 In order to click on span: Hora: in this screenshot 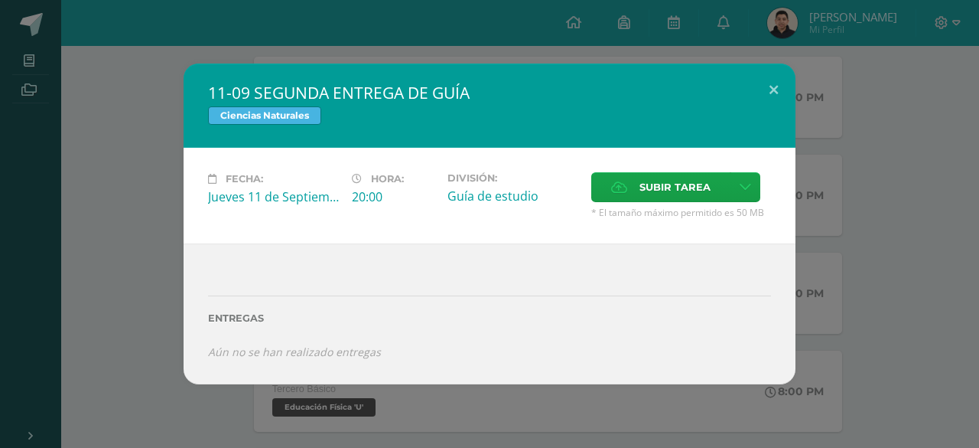, I will do `click(387, 178)`.